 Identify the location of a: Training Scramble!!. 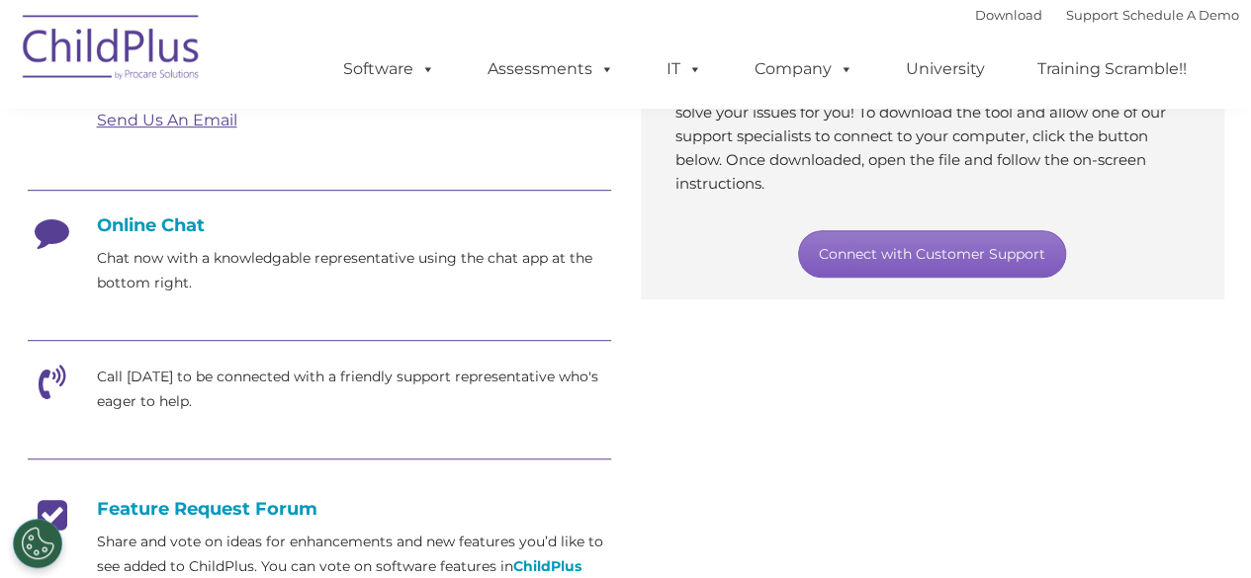
(1111, 69).